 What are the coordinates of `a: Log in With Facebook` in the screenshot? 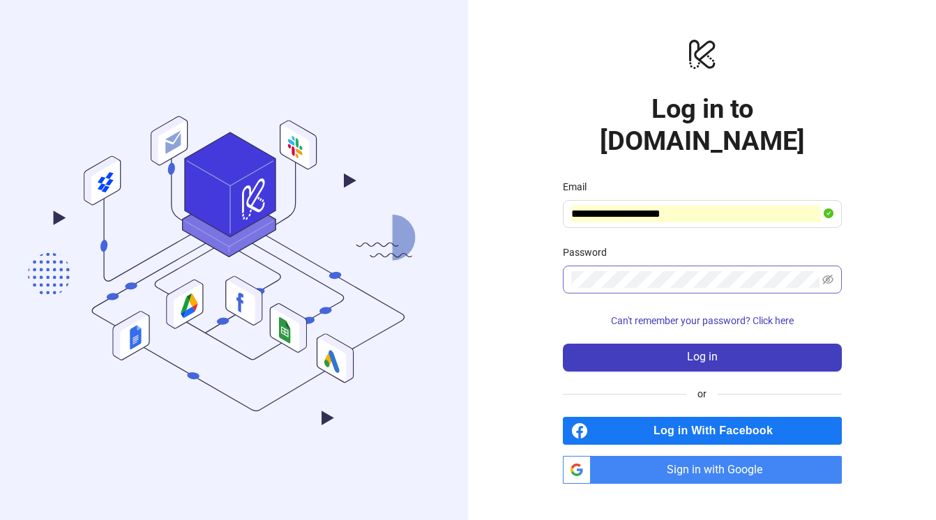 It's located at (702, 431).